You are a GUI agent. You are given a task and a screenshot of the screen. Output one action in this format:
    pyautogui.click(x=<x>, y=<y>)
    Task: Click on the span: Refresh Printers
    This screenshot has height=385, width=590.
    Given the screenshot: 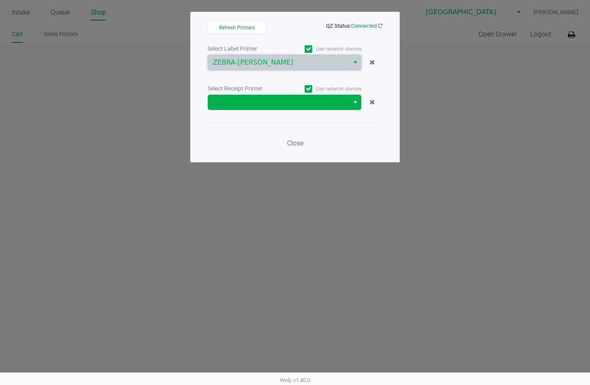 What is the action you would take?
    pyautogui.click(x=237, y=28)
    